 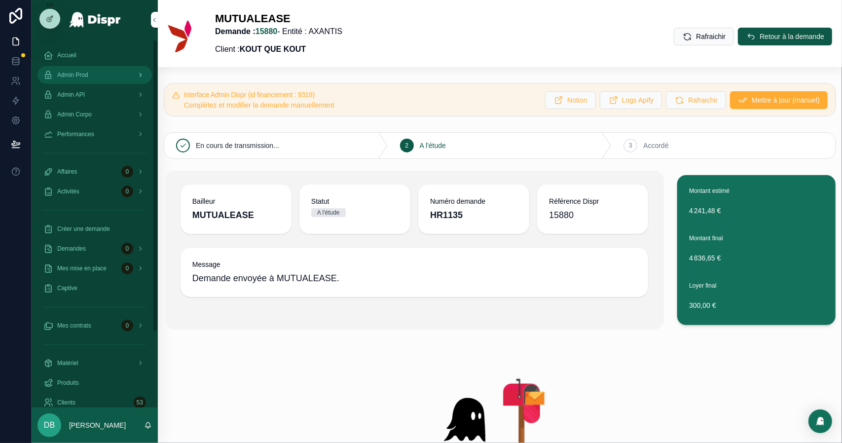 What do you see at coordinates (95, 172) in the screenshot?
I see `a: Affaires0` at bounding box center [95, 172].